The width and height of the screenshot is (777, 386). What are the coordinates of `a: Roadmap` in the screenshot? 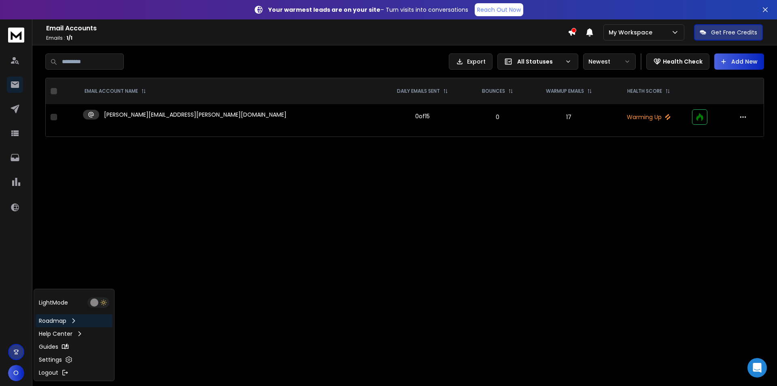 It's located at (74, 320).